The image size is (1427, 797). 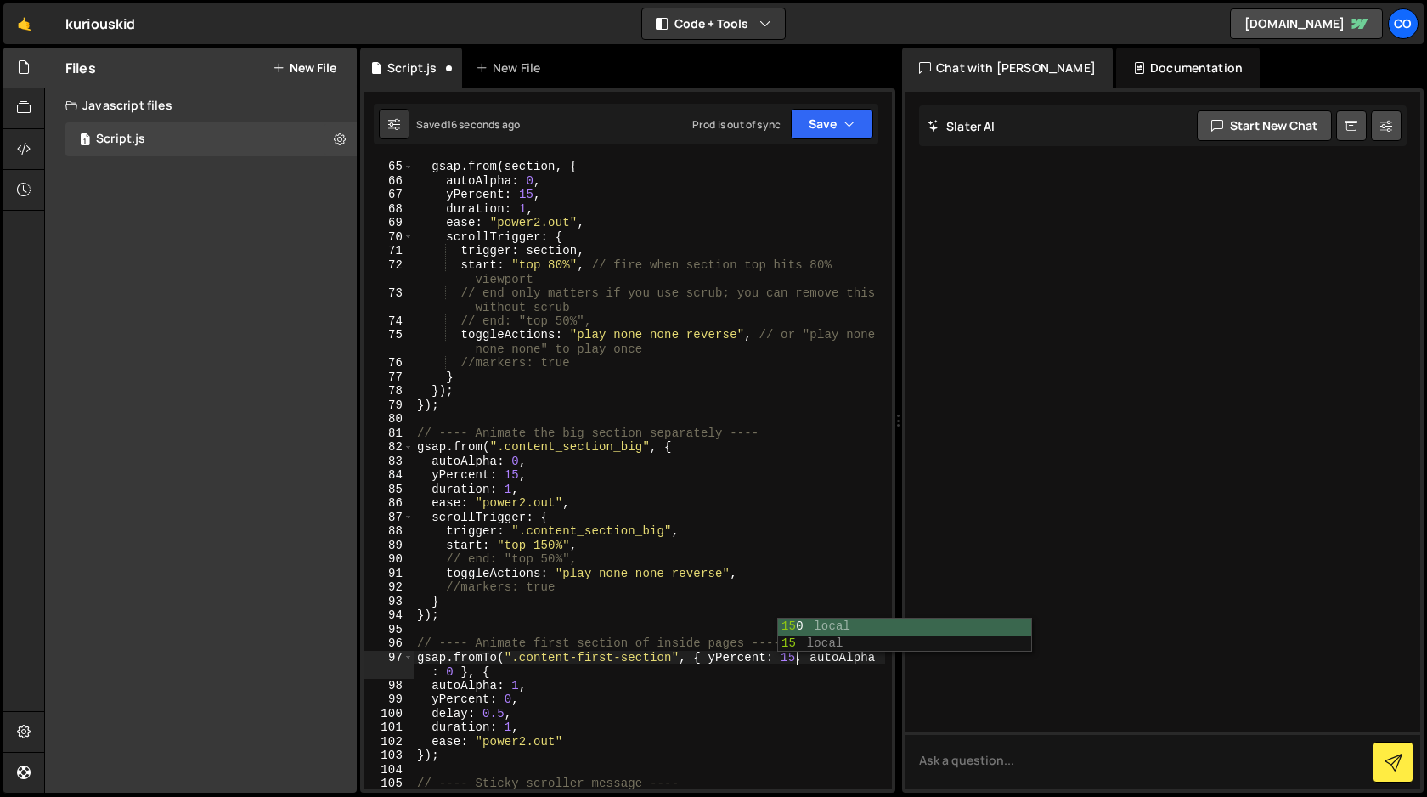 What do you see at coordinates (388, 741) in the screenshot?
I see `div: 102` at bounding box center [388, 741].